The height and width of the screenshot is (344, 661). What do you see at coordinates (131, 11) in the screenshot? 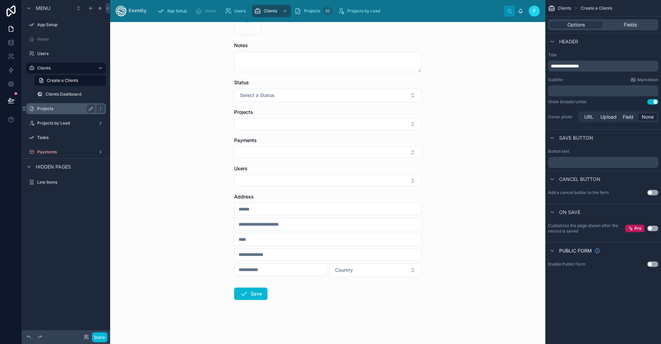
I see `img: App logo` at bounding box center [131, 11].